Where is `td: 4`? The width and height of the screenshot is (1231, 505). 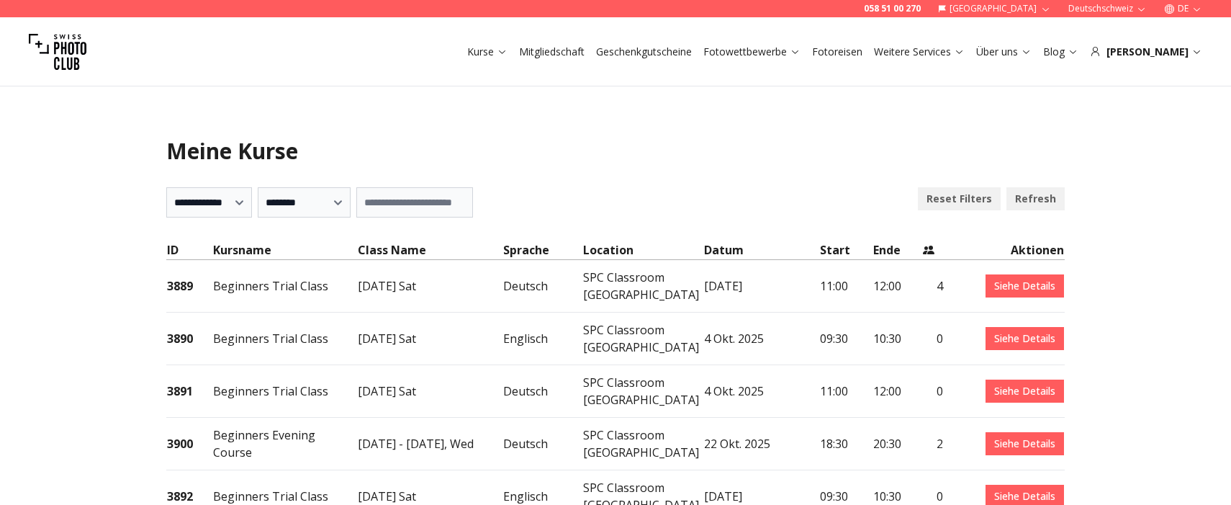
td: 4 is located at coordinates (933, 286).